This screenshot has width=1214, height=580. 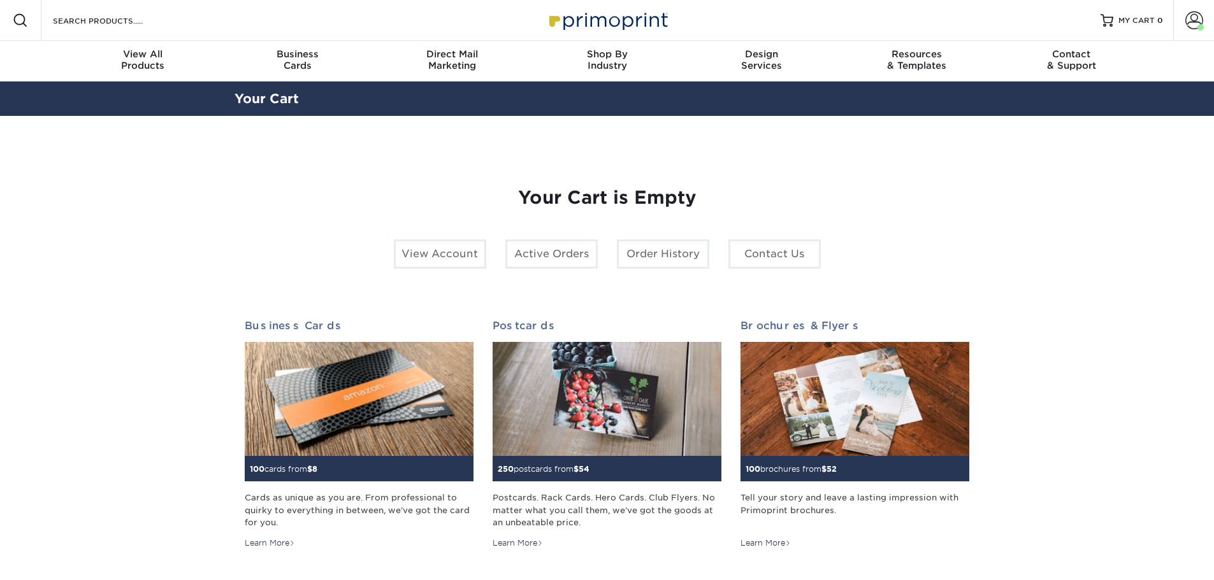 I want to click on a: DesignServices, so click(x=761, y=61).